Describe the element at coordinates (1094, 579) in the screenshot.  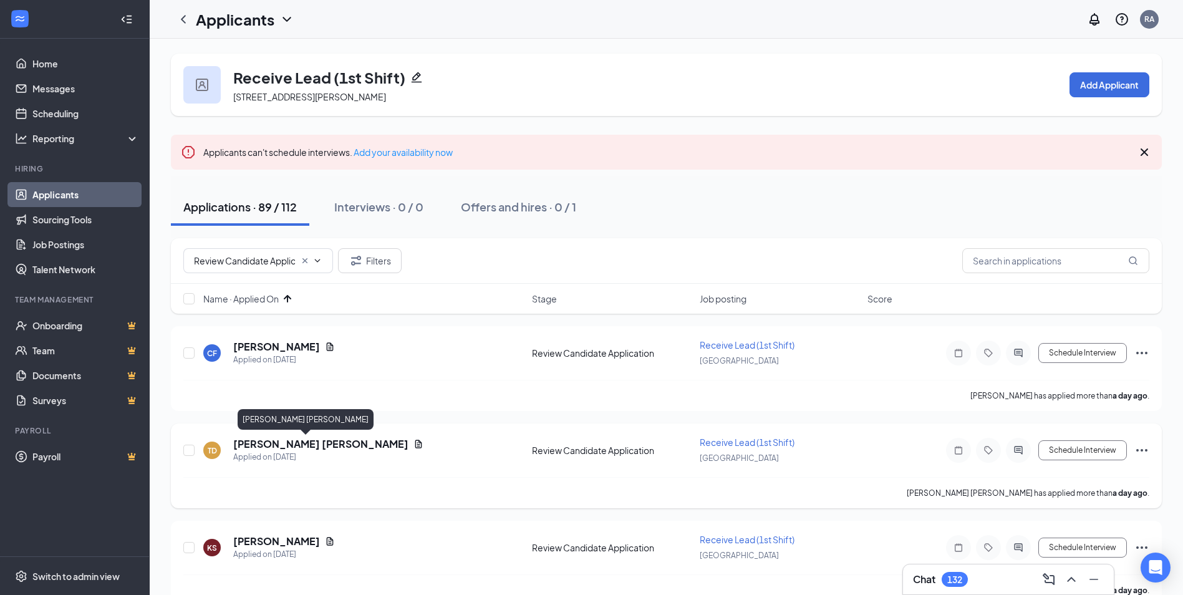
I see `svg: Minimize` at that location.